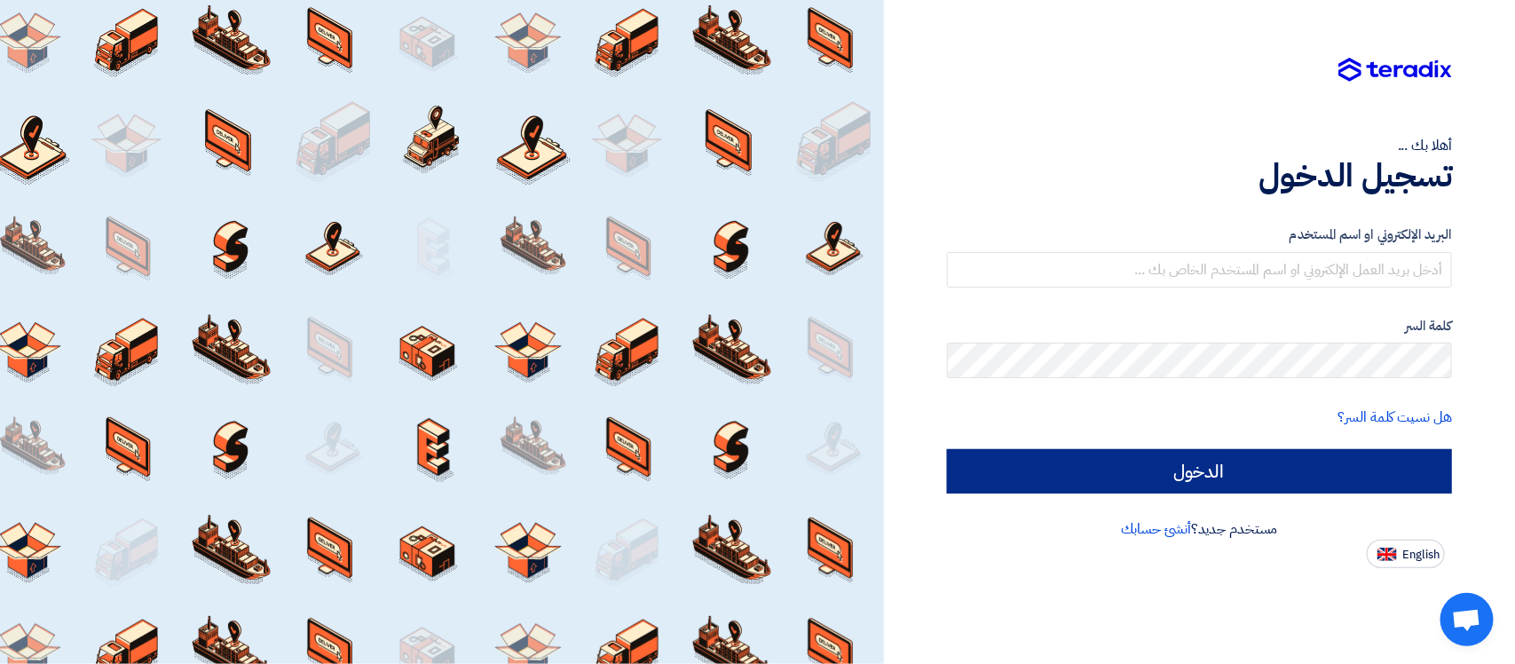 The width and height of the screenshot is (1515, 664). What do you see at coordinates (1395, 417) in the screenshot?
I see `a: هل نسيت كلمة السر؟` at bounding box center [1395, 417].